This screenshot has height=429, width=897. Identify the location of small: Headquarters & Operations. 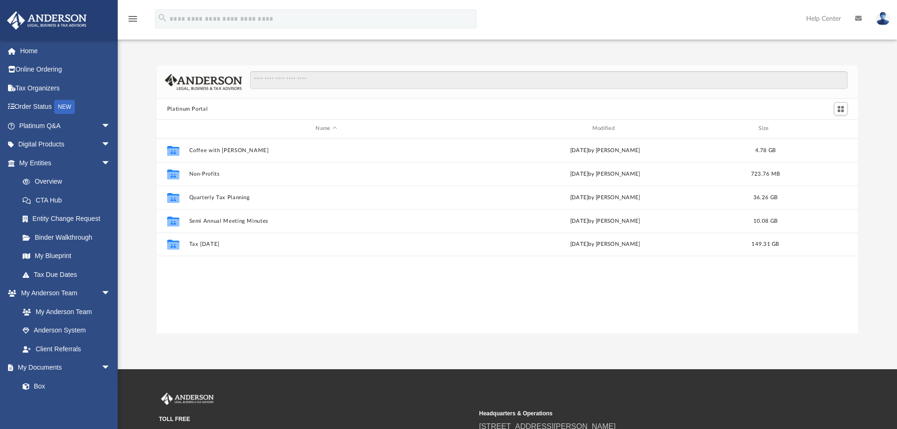
(636, 413).